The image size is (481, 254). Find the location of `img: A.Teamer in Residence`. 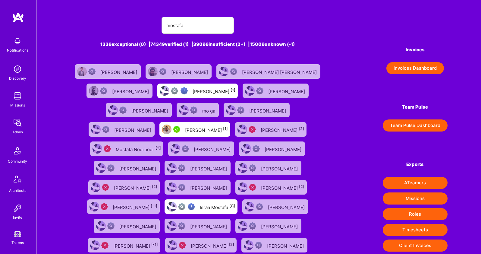

img: A.Teamer in Residence is located at coordinates (177, 129).